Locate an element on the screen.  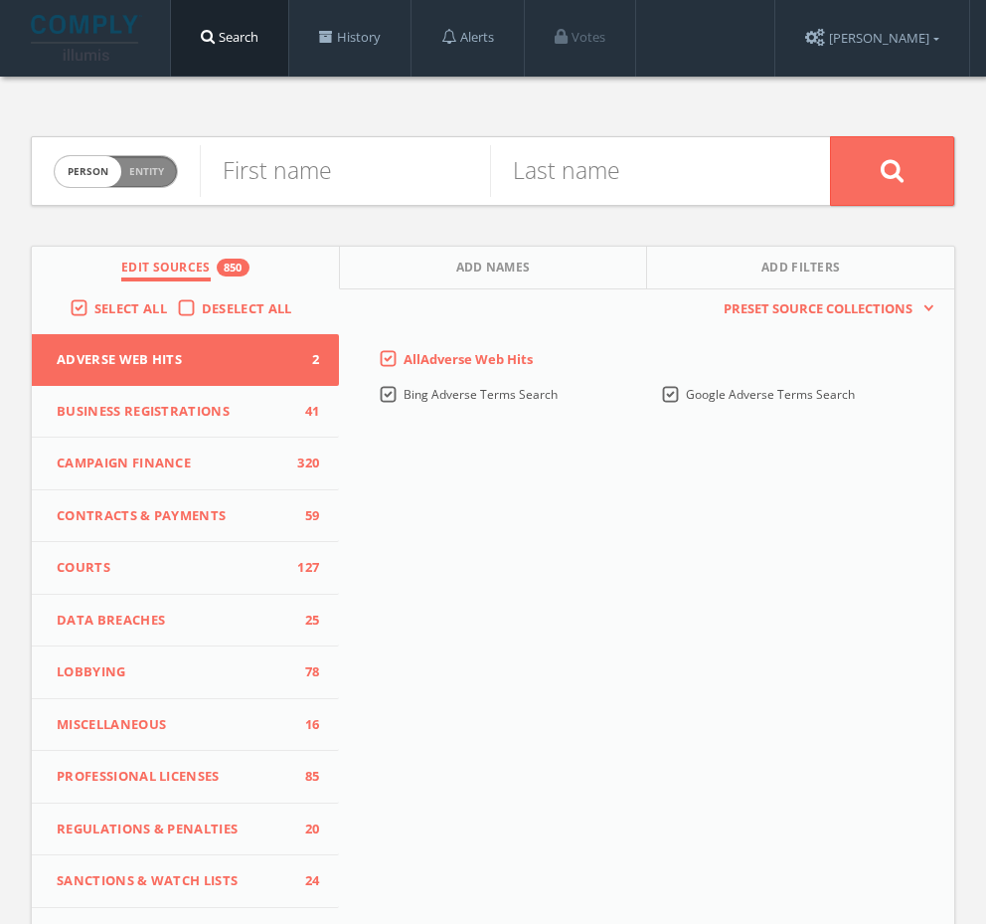
span: Miscellaneous is located at coordinates (173, 725).